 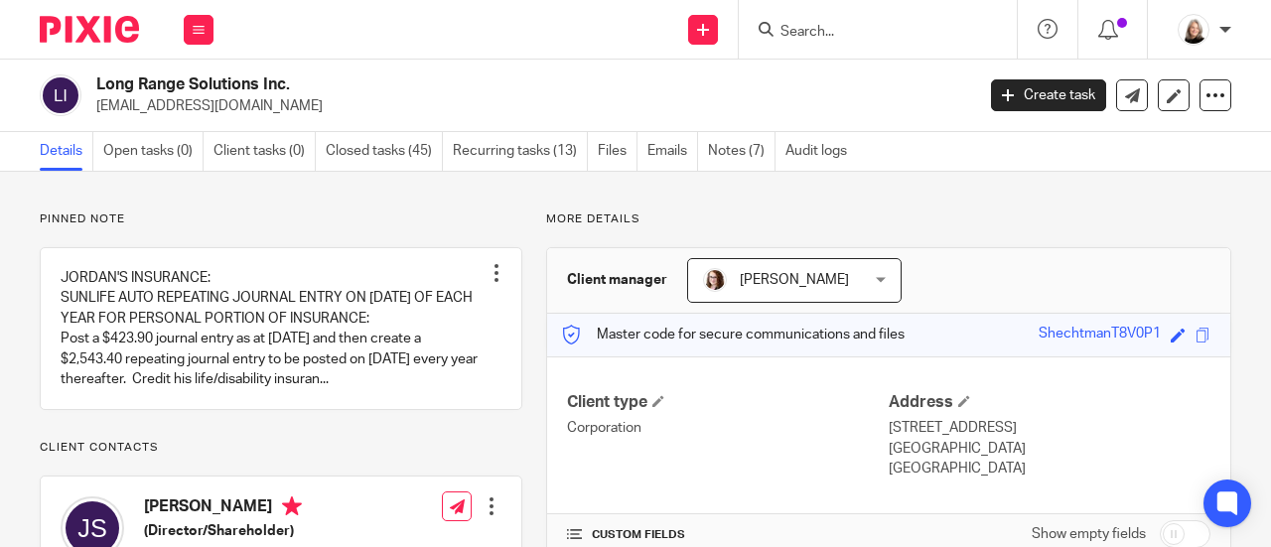 I want to click on p: Master code for secure communications and files, so click(x=733, y=334).